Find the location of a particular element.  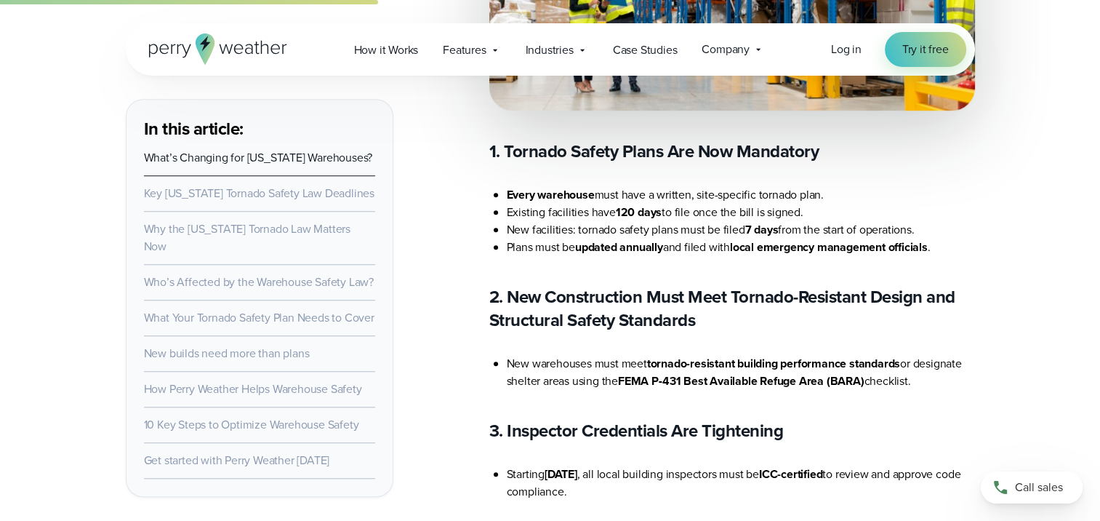

span: How it Works is located at coordinates (386, 50).